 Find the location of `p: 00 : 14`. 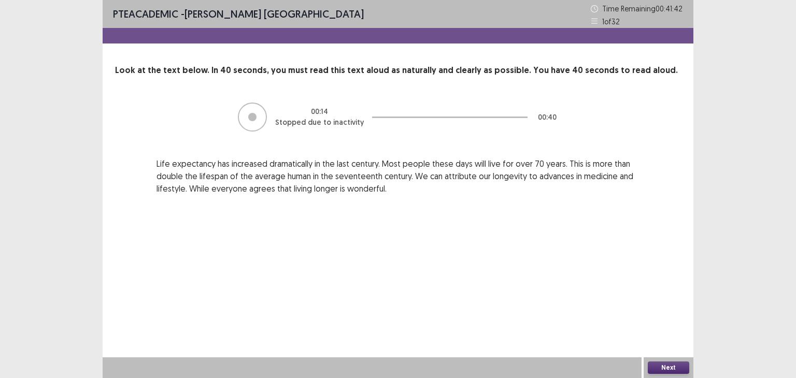

p: 00 : 14 is located at coordinates (319, 111).